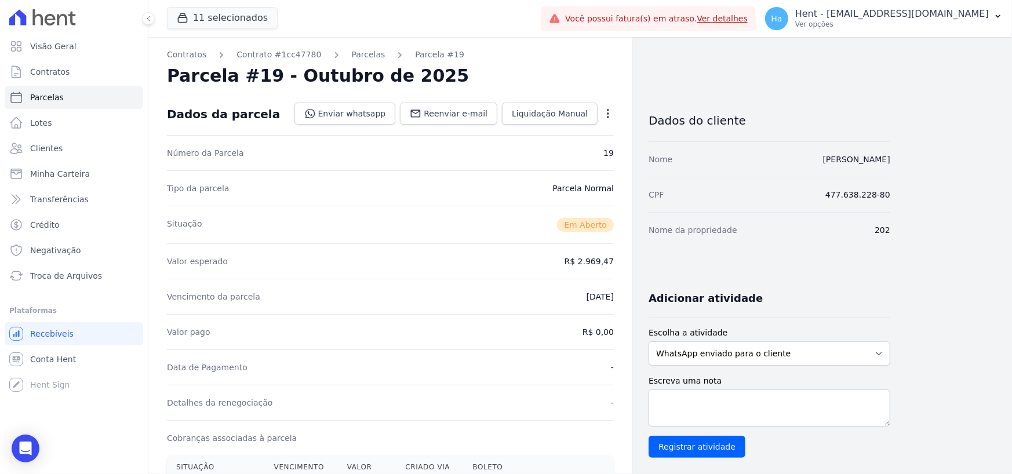 Image resolution: width=1012 pixels, height=474 pixels. Describe the element at coordinates (585, 225) in the screenshot. I see `span: Em Aberto` at that location.